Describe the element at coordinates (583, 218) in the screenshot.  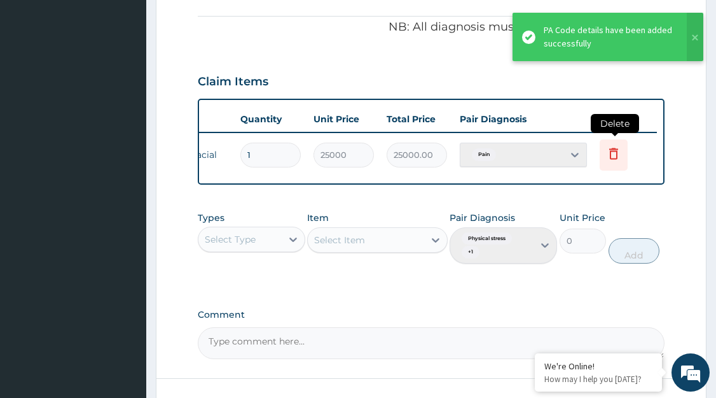
I see `label: Unit Price` at that location.